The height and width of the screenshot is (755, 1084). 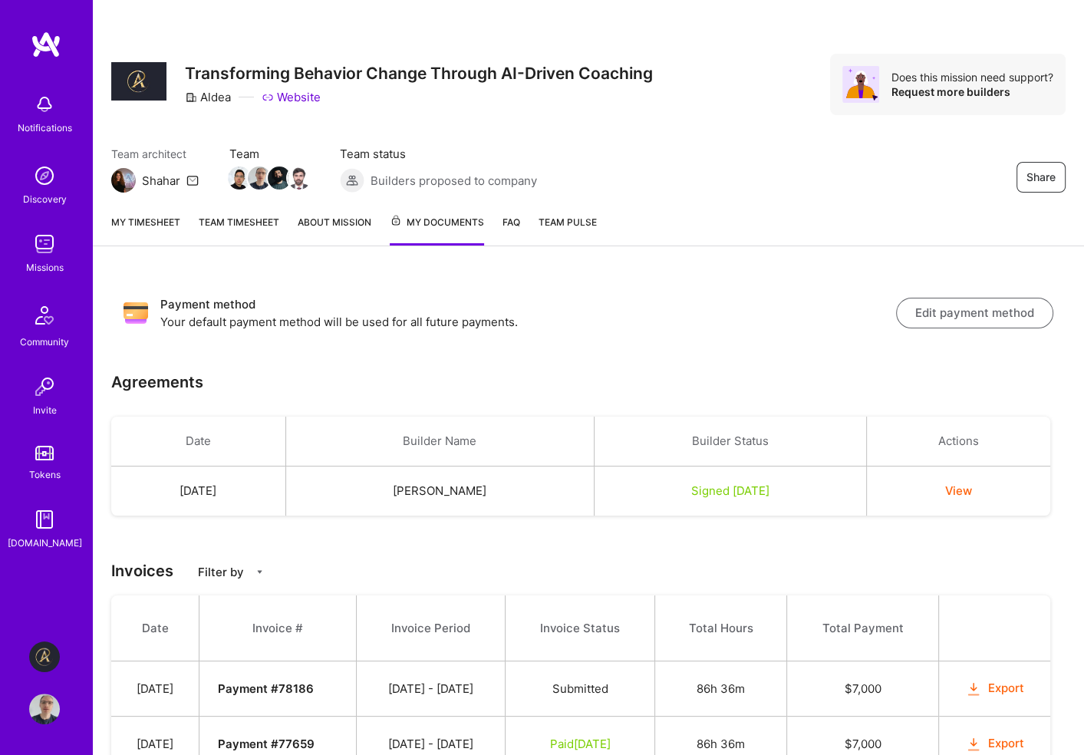 What do you see at coordinates (278, 628) in the screenshot?
I see `th: Invoice #` at bounding box center [278, 628].